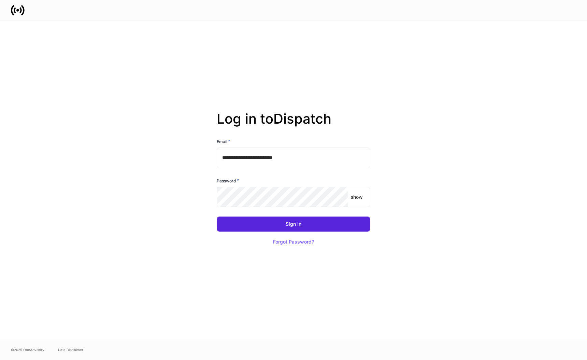  What do you see at coordinates (224, 141) in the screenshot?
I see `h6: Email` at bounding box center [224, 141].